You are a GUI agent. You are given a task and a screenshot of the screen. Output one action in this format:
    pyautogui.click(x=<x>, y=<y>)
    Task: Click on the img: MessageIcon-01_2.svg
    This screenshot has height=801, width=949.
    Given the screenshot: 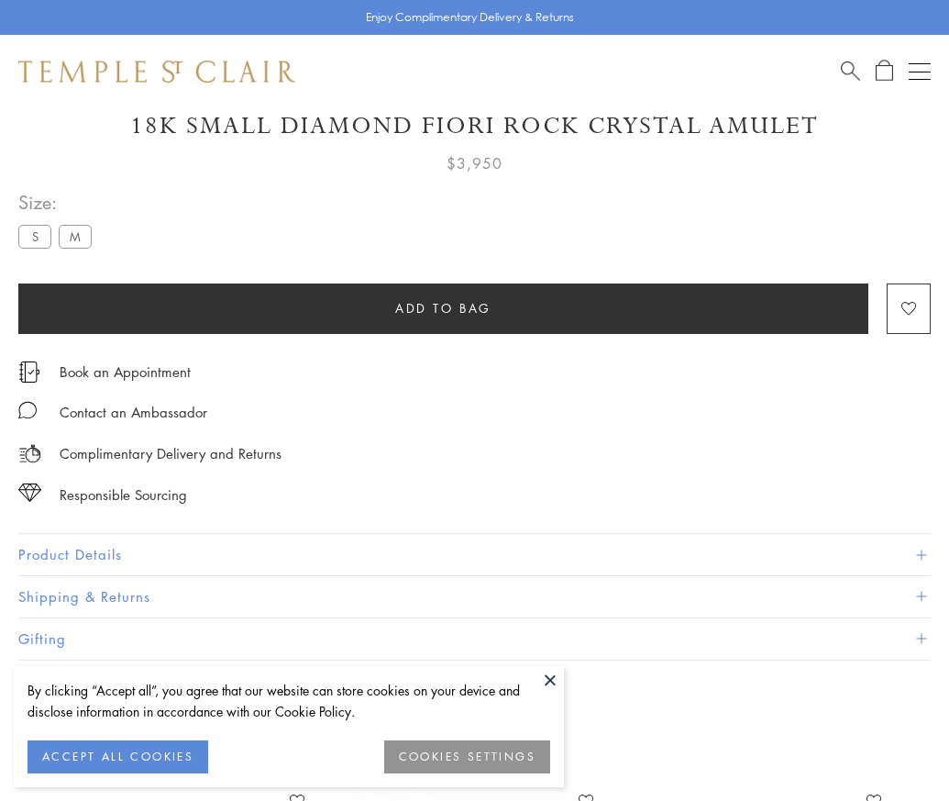 What is the action you would take?
    pyautogui.click(x=28, y=410)
    